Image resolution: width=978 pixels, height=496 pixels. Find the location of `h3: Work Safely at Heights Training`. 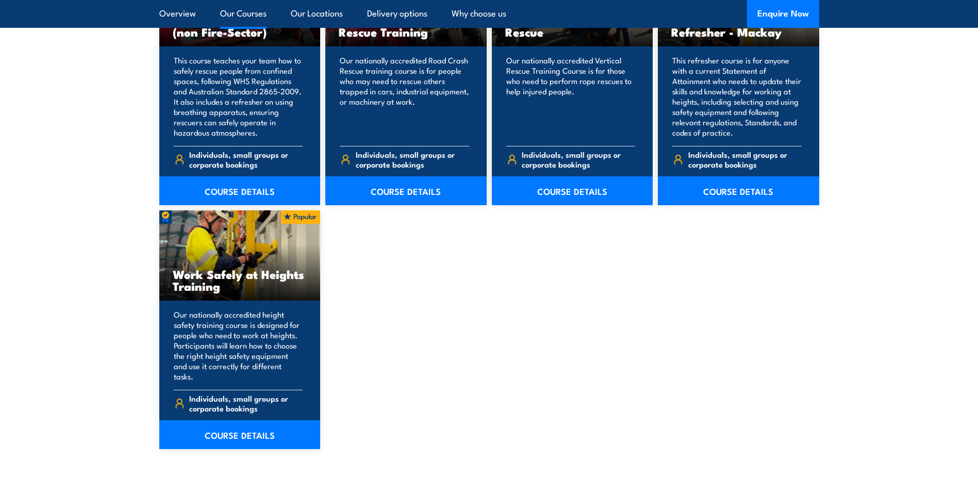

h3: Work Safely at Heights Training is located at coordinates (240, 280).